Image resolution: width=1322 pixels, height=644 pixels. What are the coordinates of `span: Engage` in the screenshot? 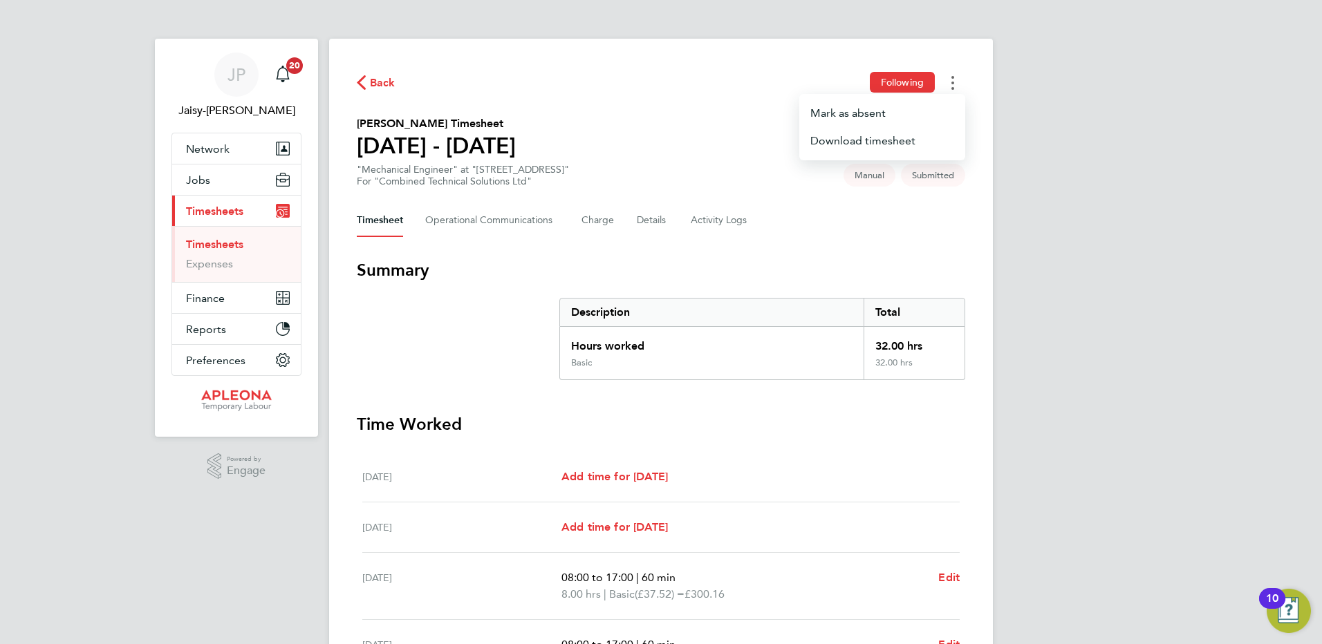 It's located at (246, 471).